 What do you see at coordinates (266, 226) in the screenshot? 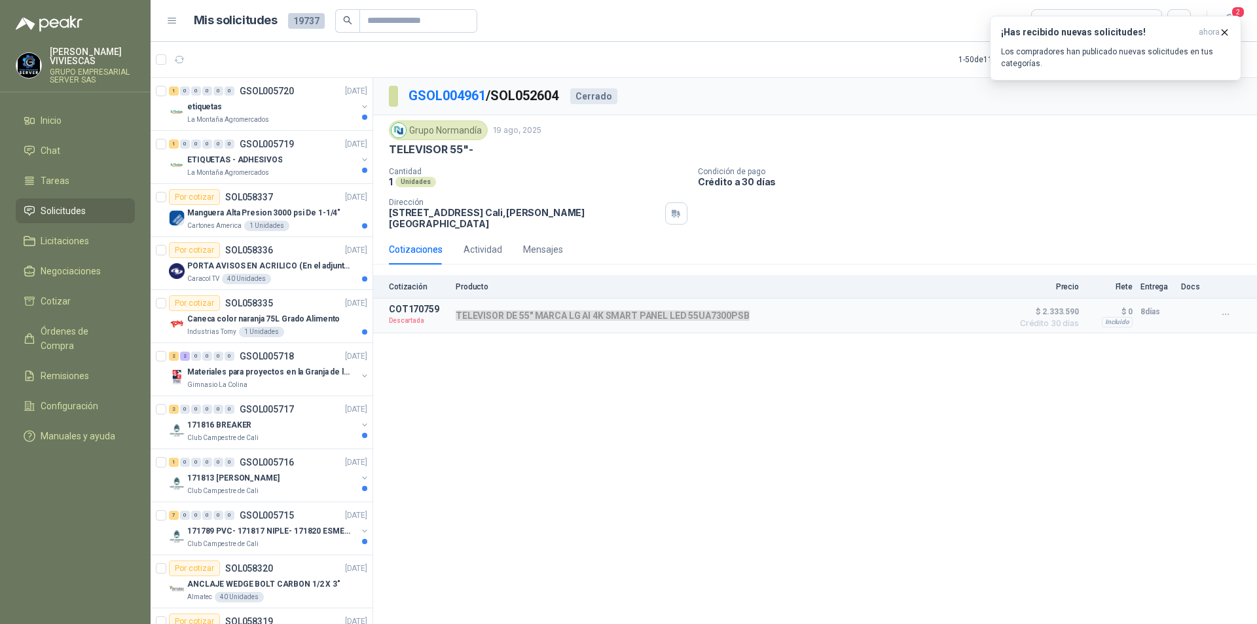
I see `div: 1 Unidades` at bounding box center [266, 226].